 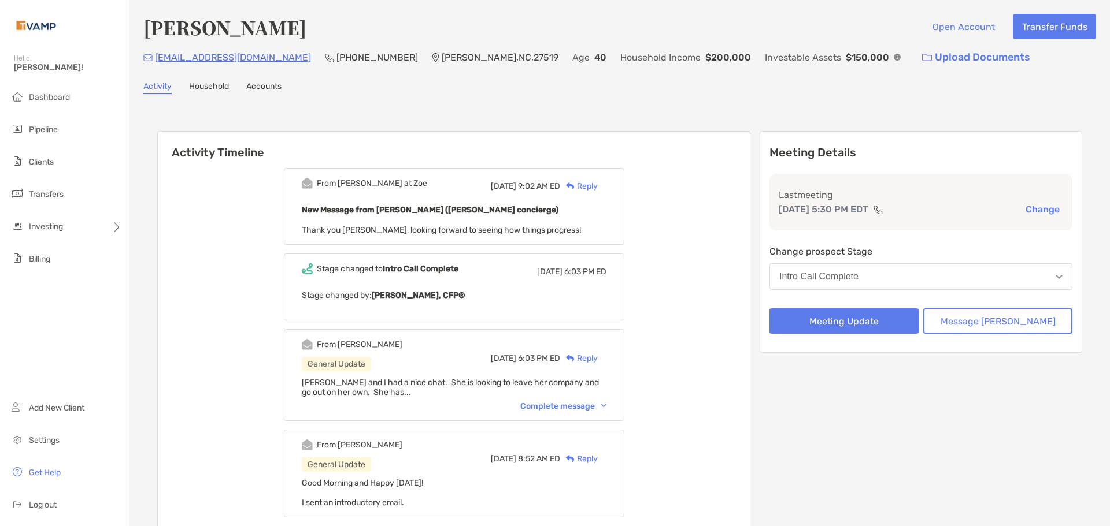 I want to click on p: $200,000, so click(x=728, y=57).